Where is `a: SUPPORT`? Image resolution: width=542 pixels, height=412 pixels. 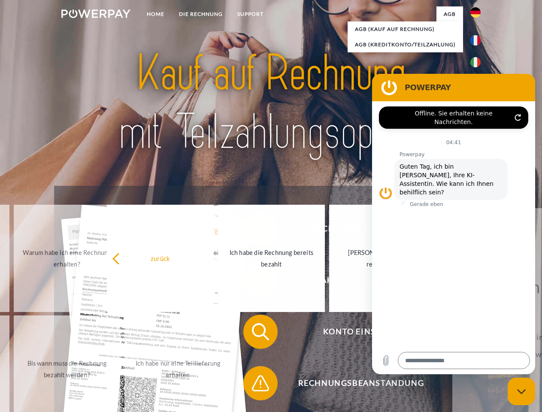
a: SUPPORT is located at coordinates (250, 14).